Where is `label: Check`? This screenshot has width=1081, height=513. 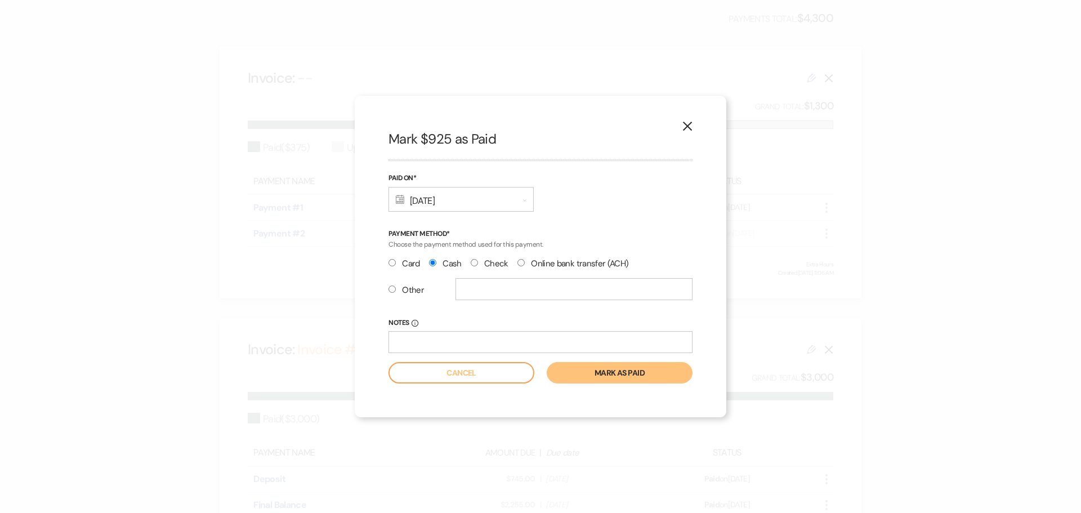 label: Check is located at coordinates (489, 263).